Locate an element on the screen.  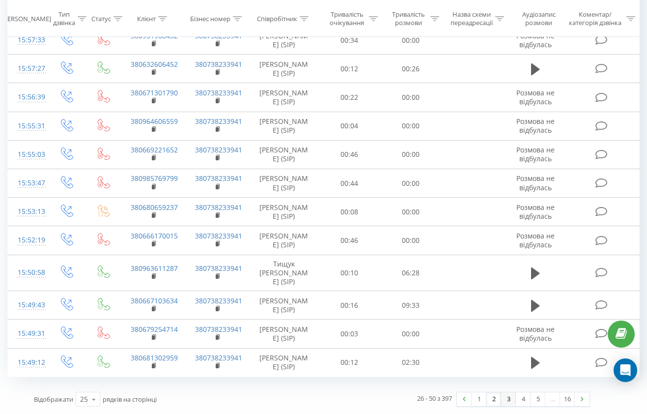
div: Аудіозапис розмови is located at coordinates (539, 19).